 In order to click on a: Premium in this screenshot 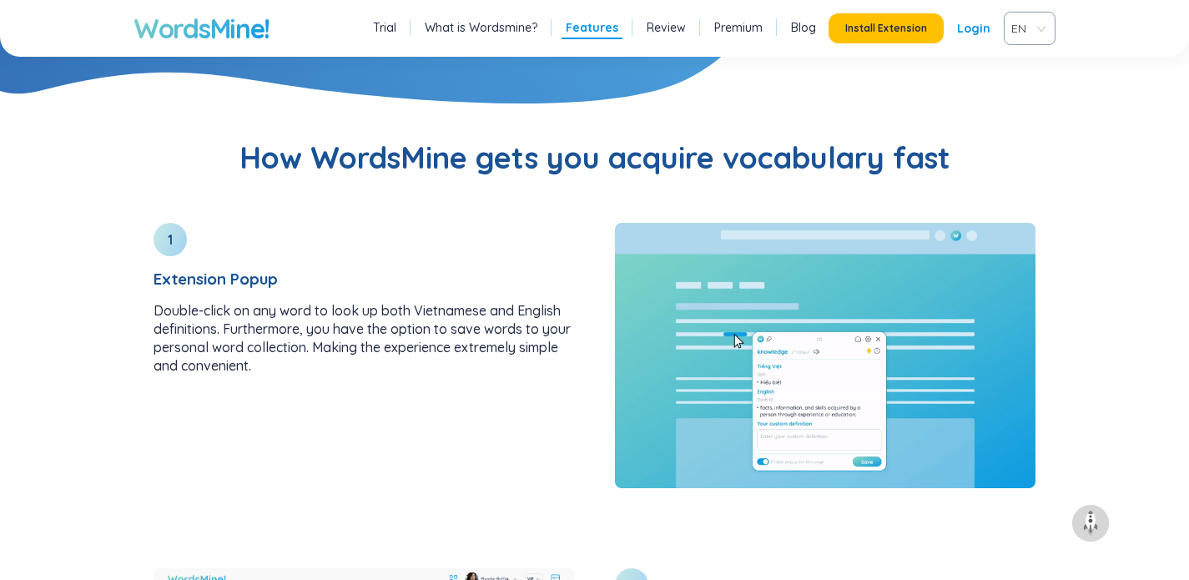, I will do `click(739, 28)`.